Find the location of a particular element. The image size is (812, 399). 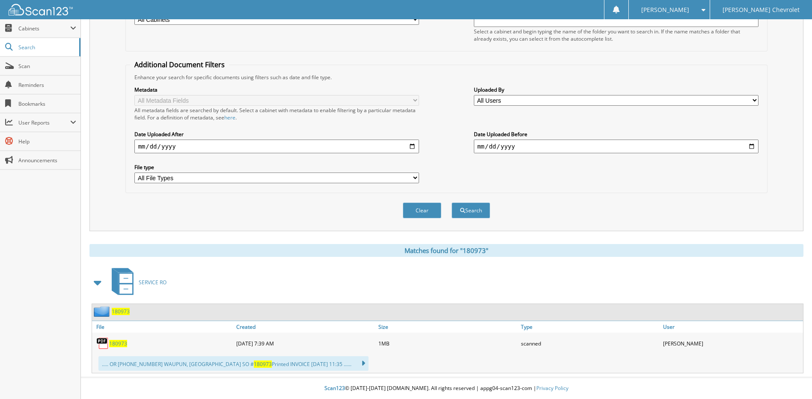

img: scan123-logo-white.svg is located at coordinates (41, 9).